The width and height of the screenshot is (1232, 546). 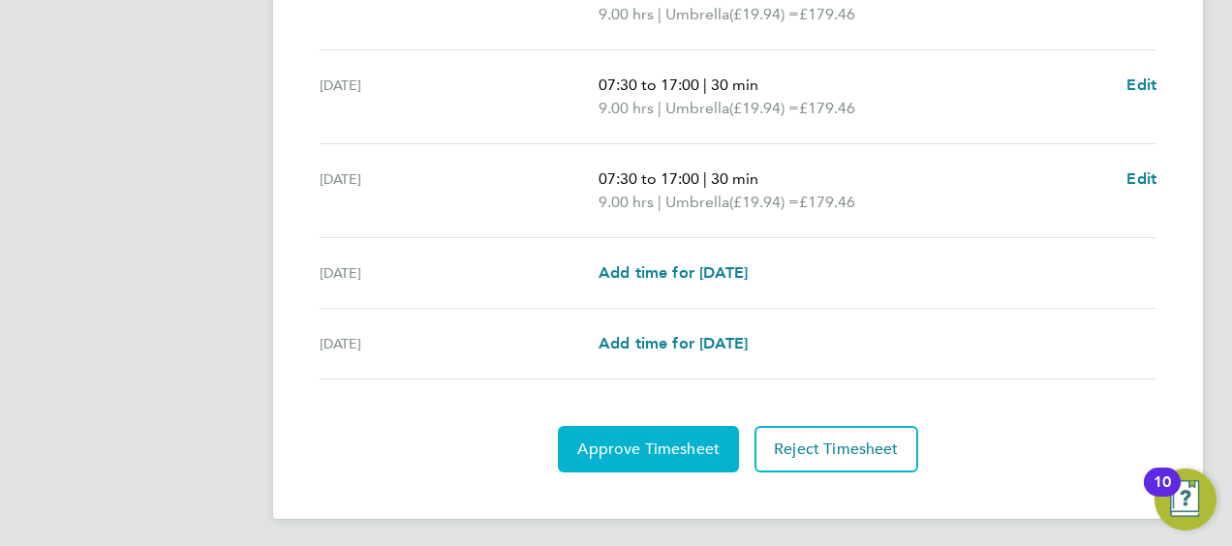 I want to click on span: Reject Timesheet, so click(x=836, y=449).